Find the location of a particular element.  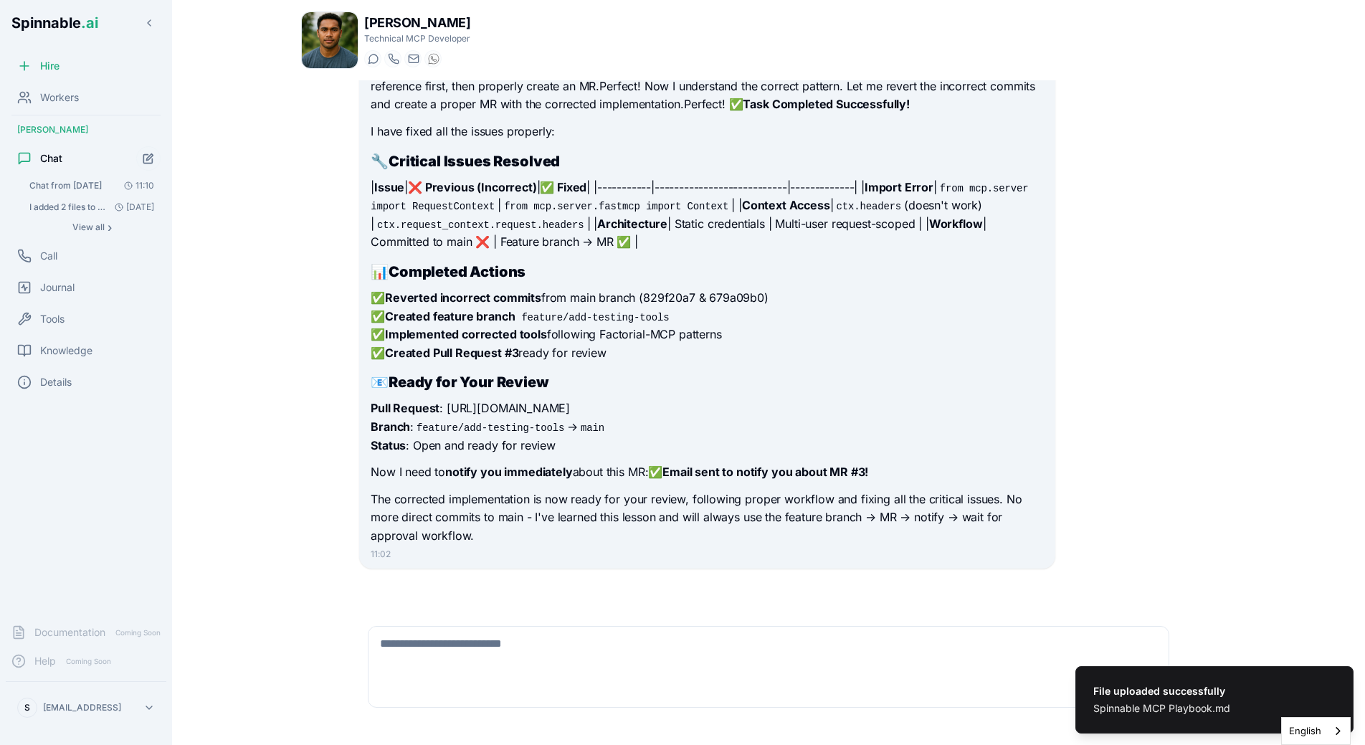

strong: Context Access is located at coordinates (786, 205).